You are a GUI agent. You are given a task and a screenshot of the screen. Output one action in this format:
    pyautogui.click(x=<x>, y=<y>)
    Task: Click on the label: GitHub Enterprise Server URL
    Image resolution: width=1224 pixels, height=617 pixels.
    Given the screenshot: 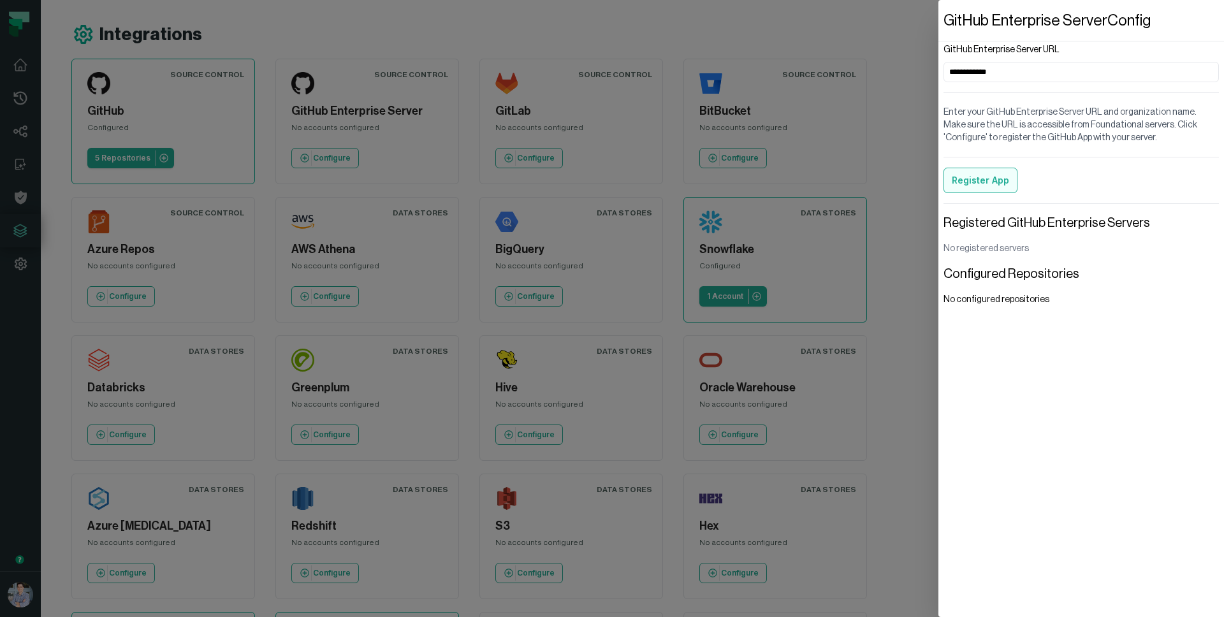 What is the action you would take?
    pyautogui.click(x=1002, y=50)
    